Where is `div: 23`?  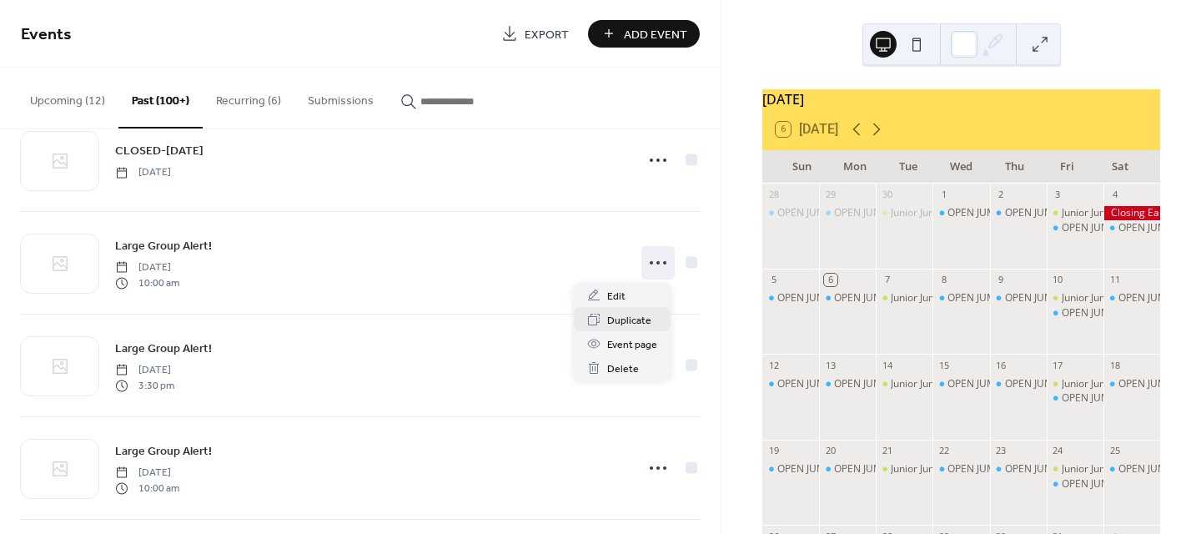 div: 23 is located at coordinates (1001, 450).